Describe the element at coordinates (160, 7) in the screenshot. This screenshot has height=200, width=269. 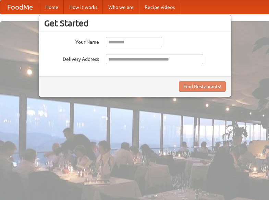
I see `a: Recipe videos` at that location.